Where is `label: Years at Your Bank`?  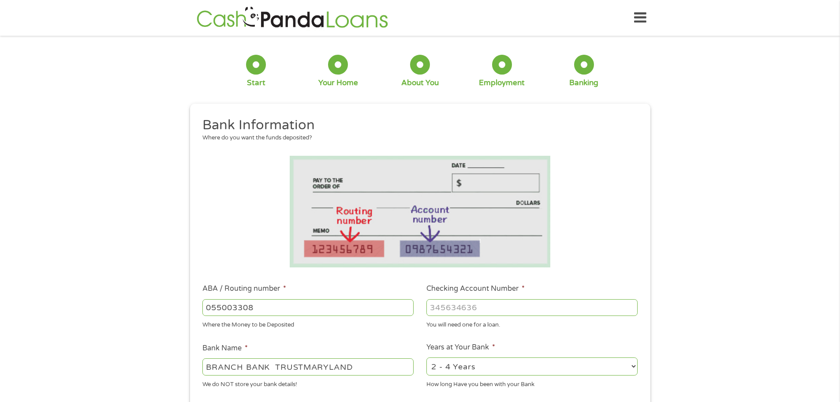
label: Years at Your Bank is located at coordinates (461, 347).